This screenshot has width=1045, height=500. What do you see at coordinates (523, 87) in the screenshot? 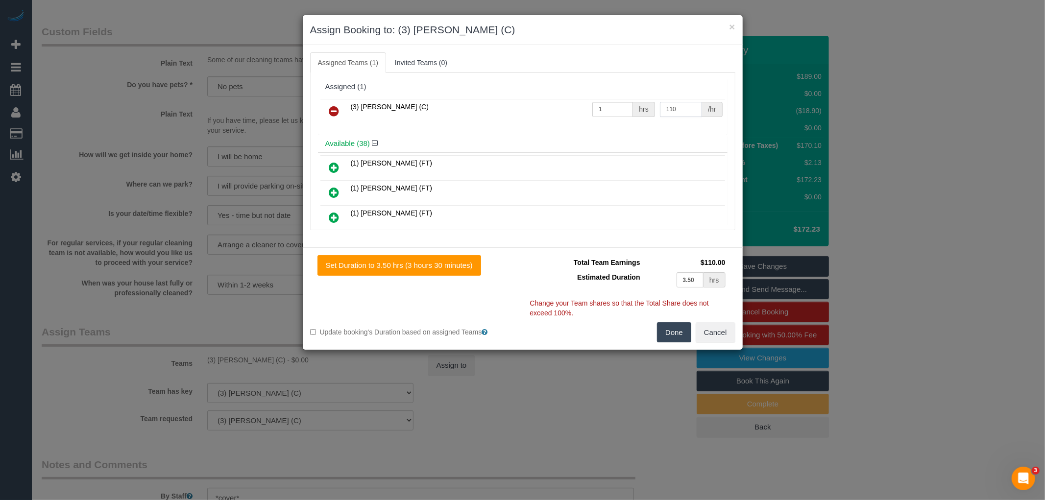
I see `div: Assigned (1)` at bounding box center [523, 87].